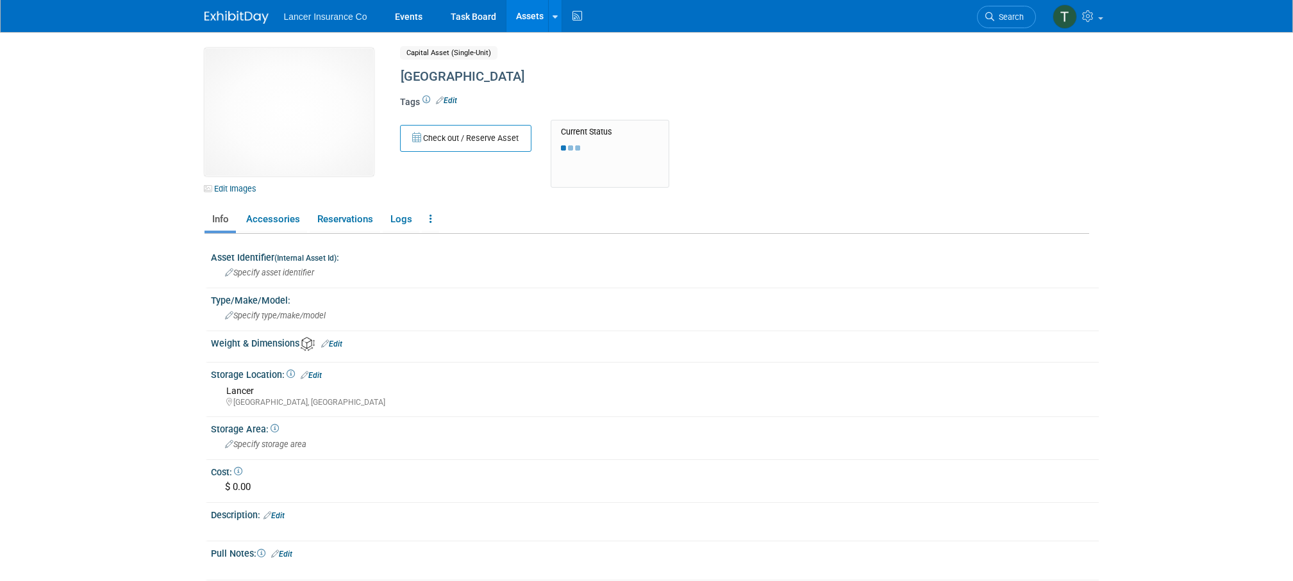 This screenshot has width=1293, height=581. Describe the element at coordinates (269, 272) in the screenshot. I see `span: Specify asset identifier` at that location.